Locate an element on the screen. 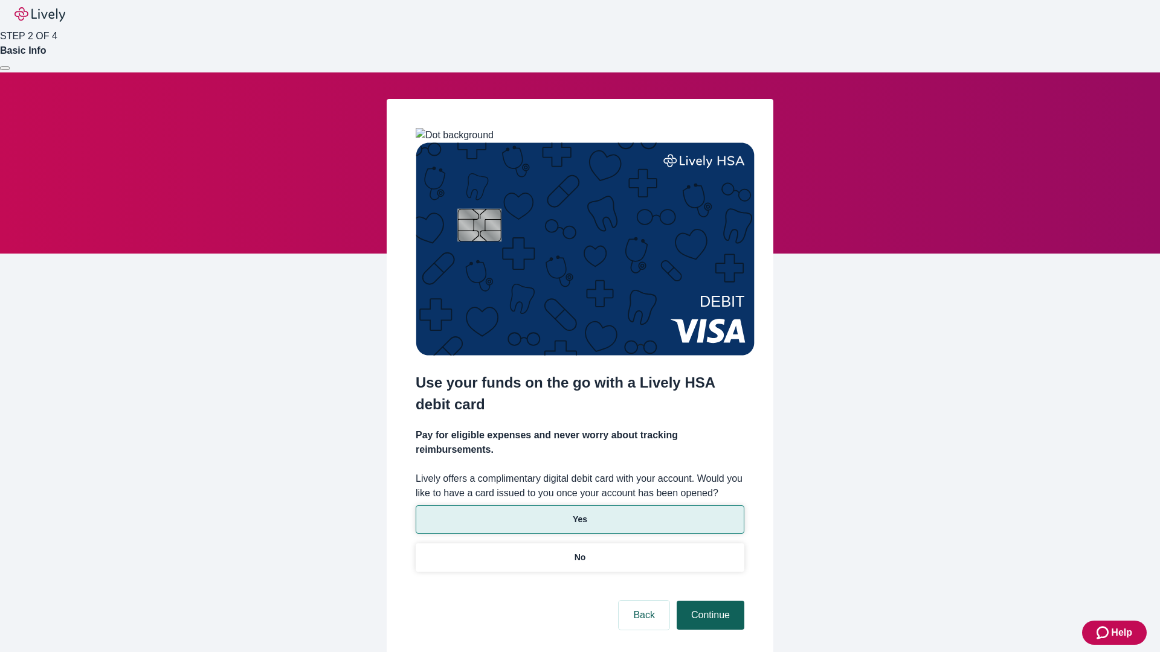  img: Lively is located at coordinates (40, 14).